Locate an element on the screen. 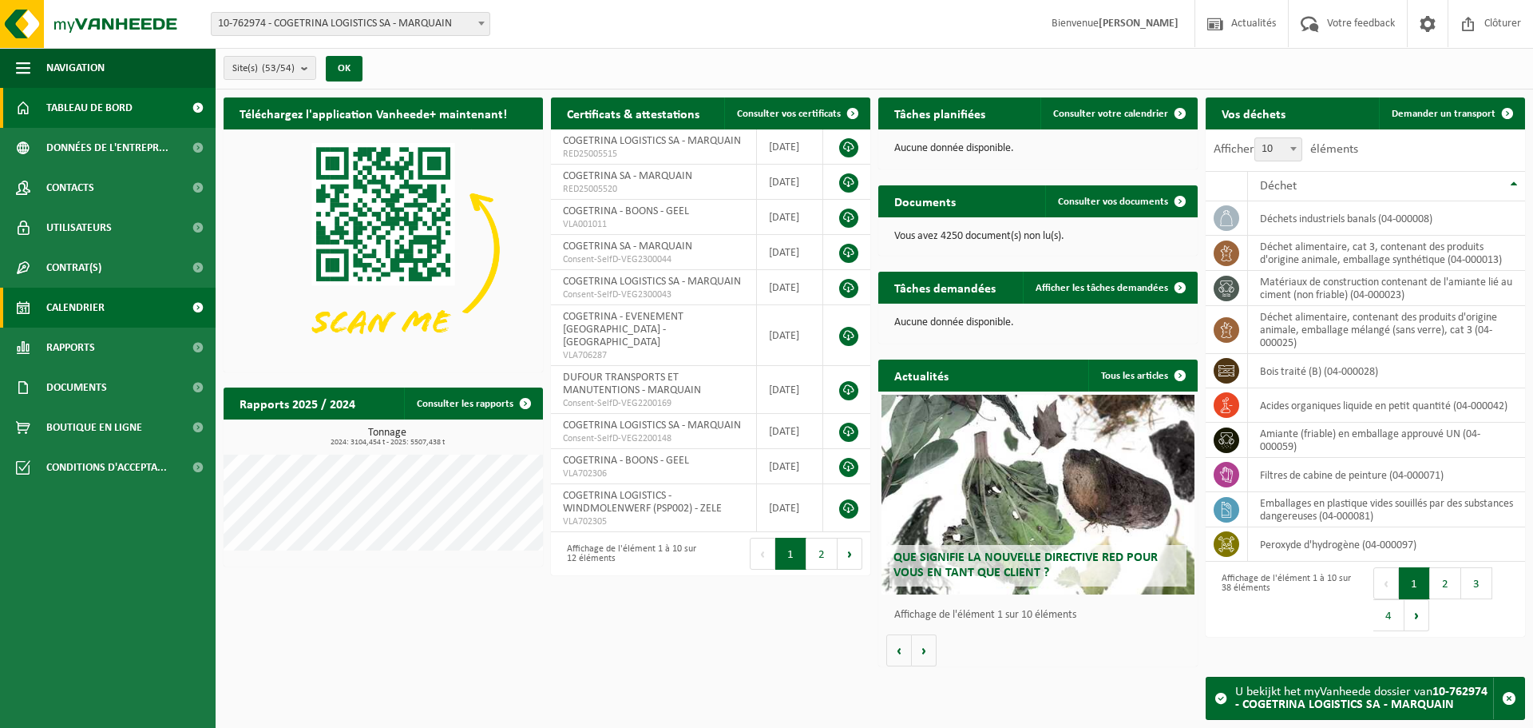 The width and height of the screenshot is (1533, 728). a: Afficher les tâches demandées is located at coordinates (1109, 288).